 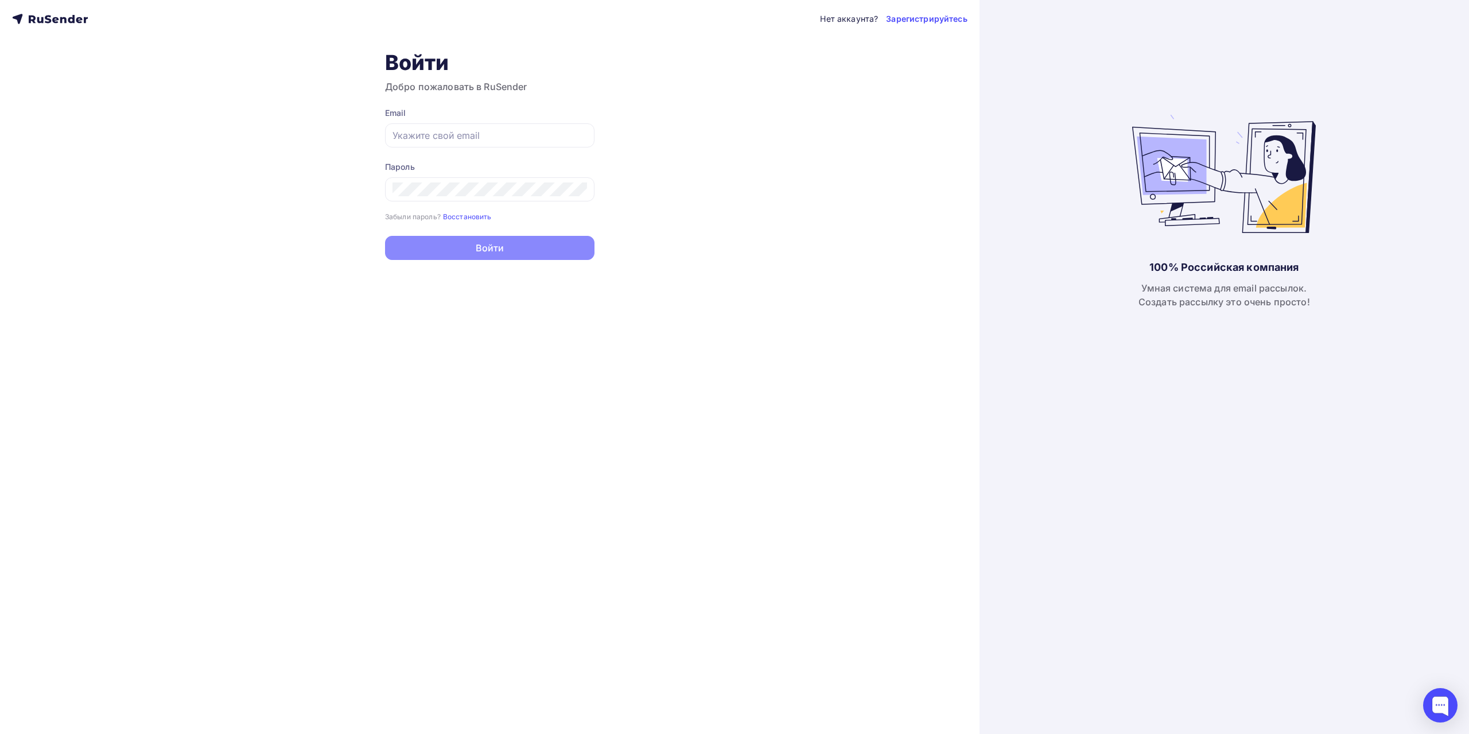 I want to click on div: Пароль, so click(x=490, y=167).